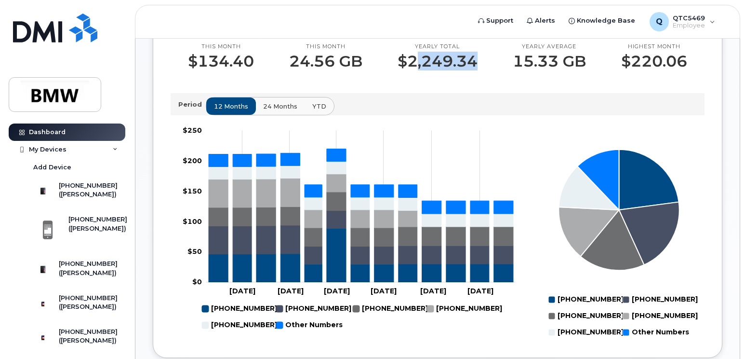  What do you see at coordinates (602, 21) in the screenshot?
I see `a: Knowledge Base` at bounding box center [602, 21].